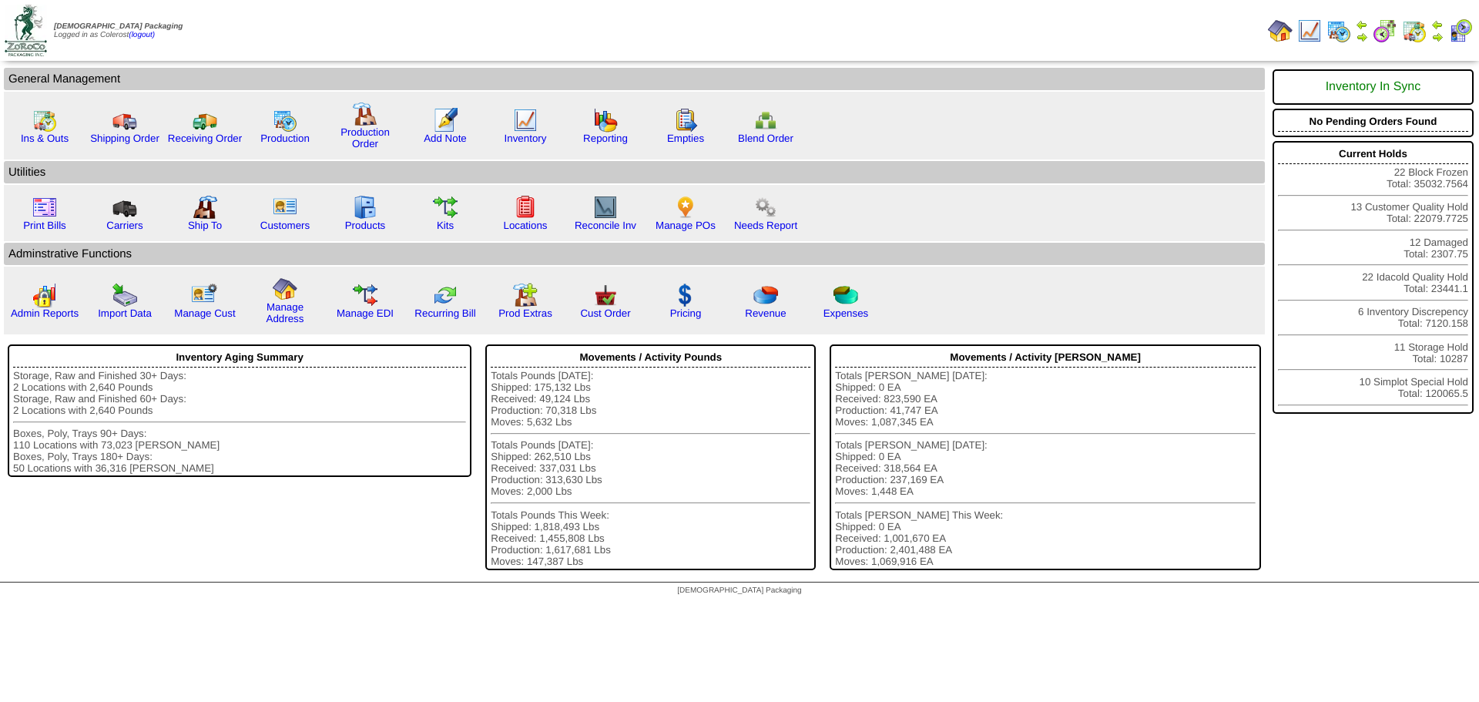  I want to click on img: edi.gif, so click(365, 295).